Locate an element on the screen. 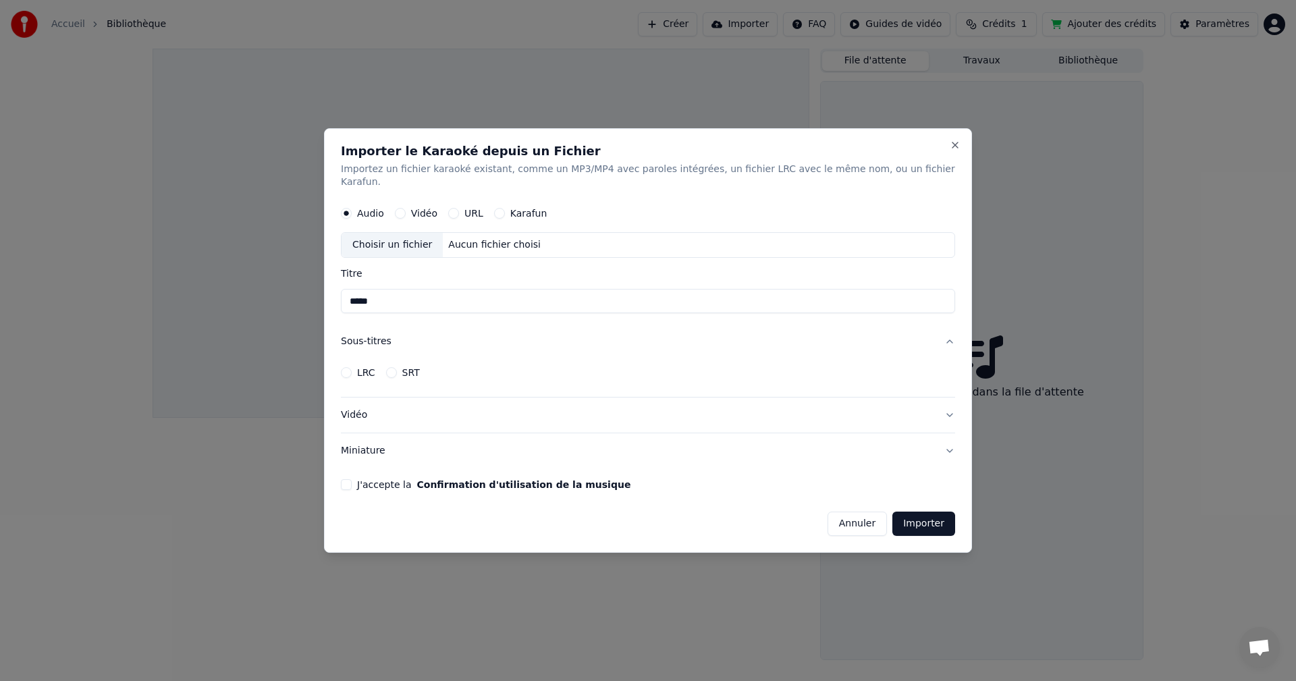 The image size is (1296, 681). label: Titre is located at coordinates (648, 274).